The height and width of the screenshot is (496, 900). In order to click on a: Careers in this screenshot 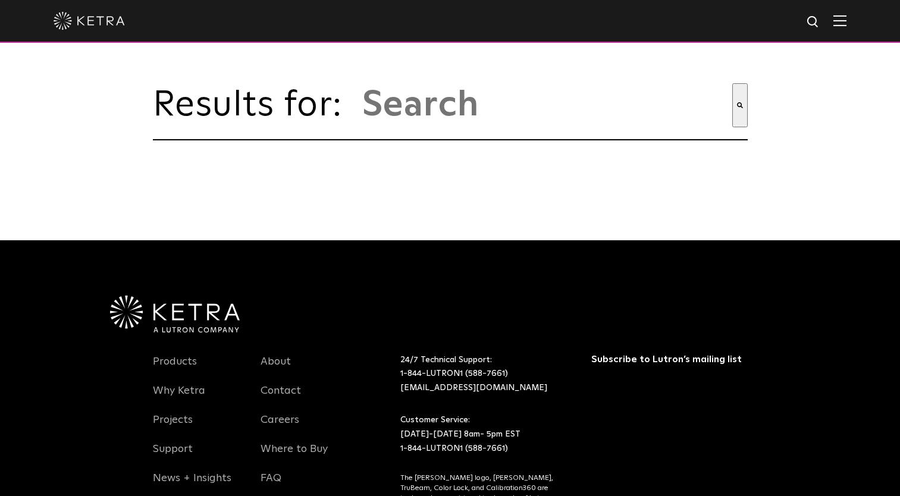, I will do `click(280, 427)`.